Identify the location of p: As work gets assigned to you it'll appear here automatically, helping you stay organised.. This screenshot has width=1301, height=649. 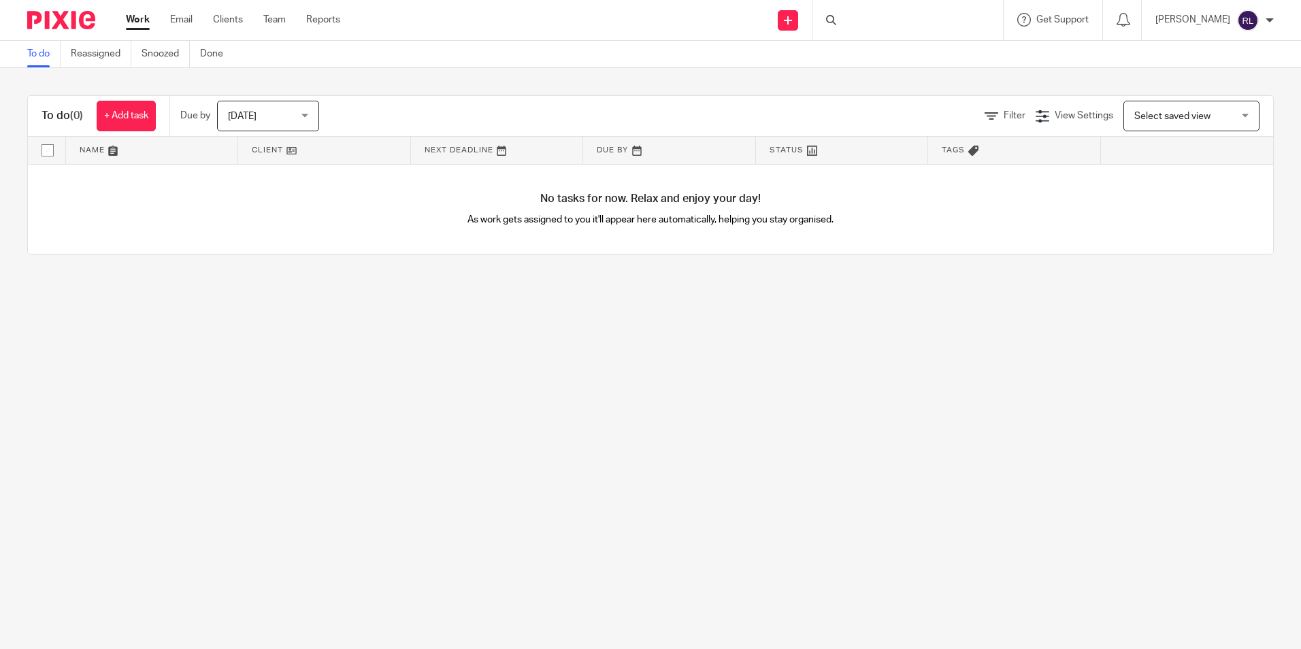
(650, 220).